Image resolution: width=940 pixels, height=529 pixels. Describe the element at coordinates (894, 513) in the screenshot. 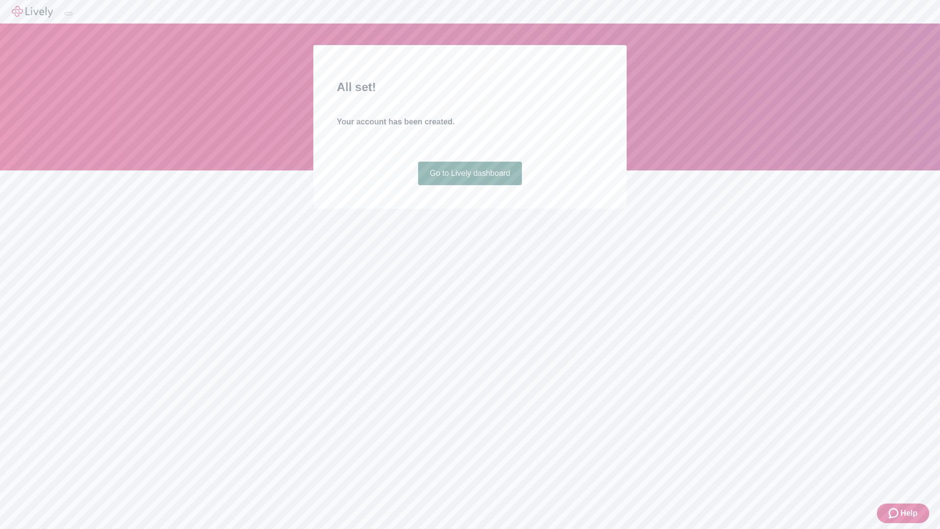

I see `svg: Zendesk support icon` at that location.